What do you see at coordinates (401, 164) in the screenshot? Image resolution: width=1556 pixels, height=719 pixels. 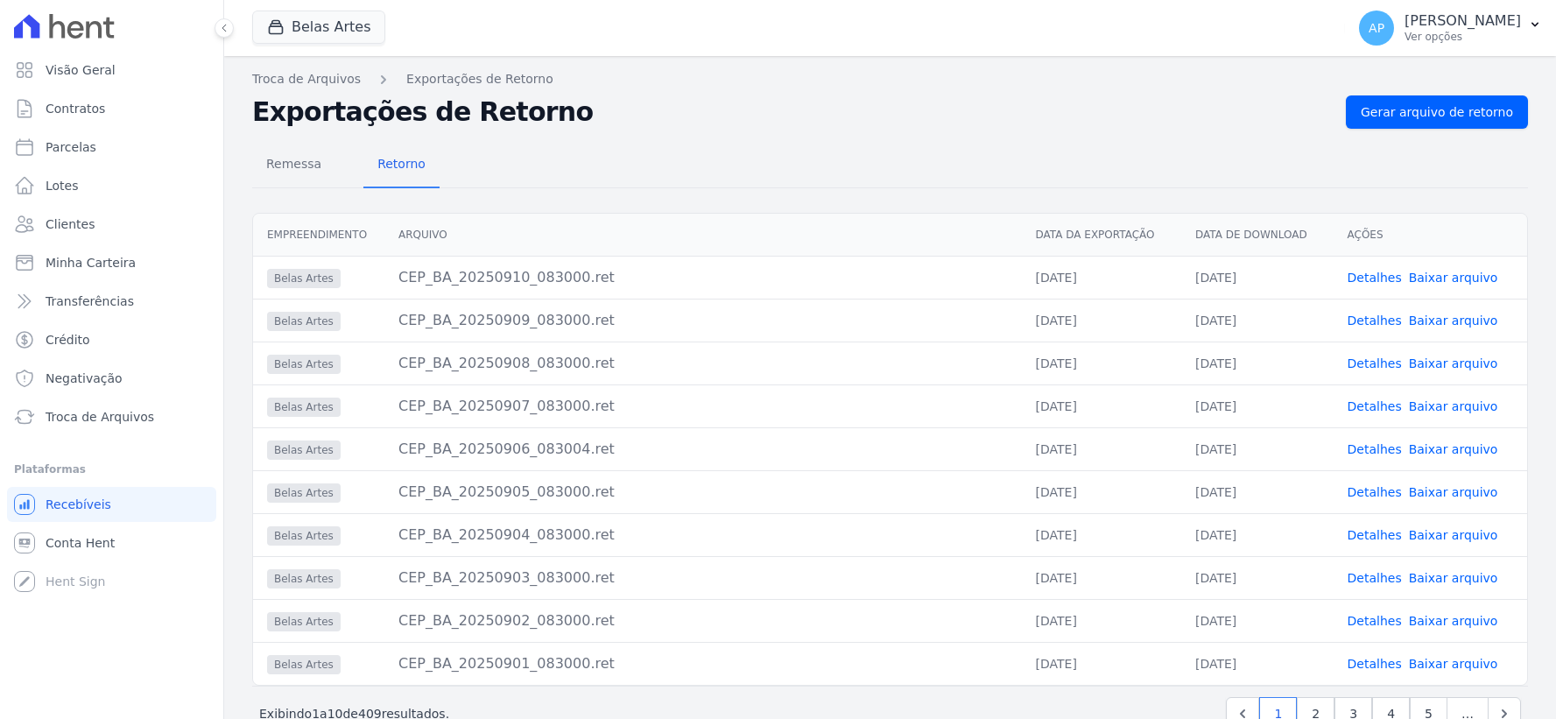 I see `span: Retorno` at bounding box center [401, 164].